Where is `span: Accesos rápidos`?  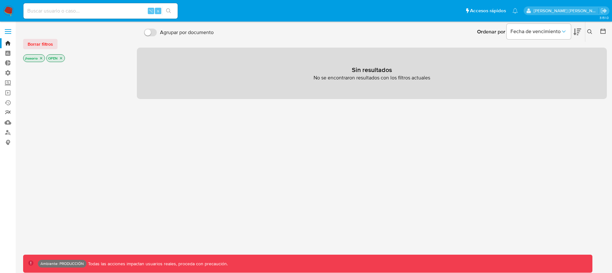
span: Accesos rápidos is located at coordinates (488, 11).